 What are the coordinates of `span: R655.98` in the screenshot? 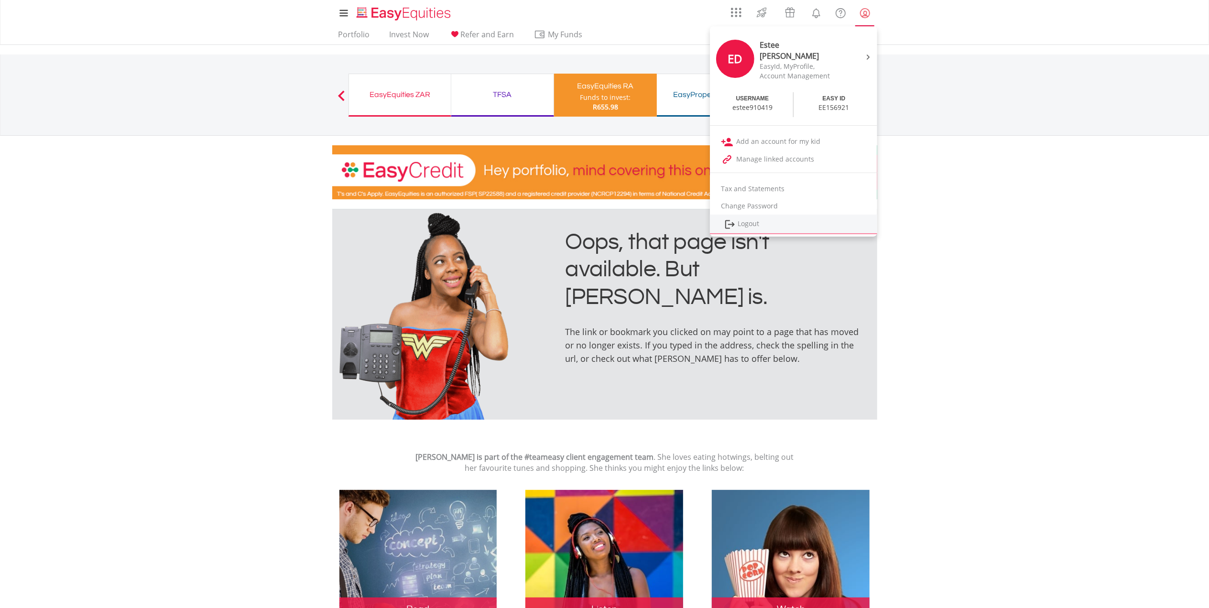 It's located at (605, 107).